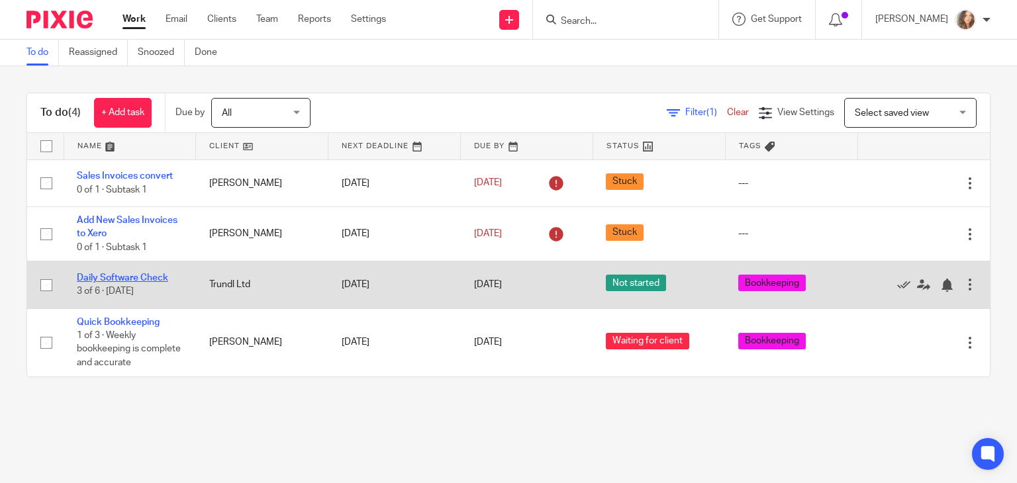 The image size is (1017, 483). Describe the element at coordinates (965, 20) in the screenshot. I see `img: charl-profile%20pic.jpg` at that location.